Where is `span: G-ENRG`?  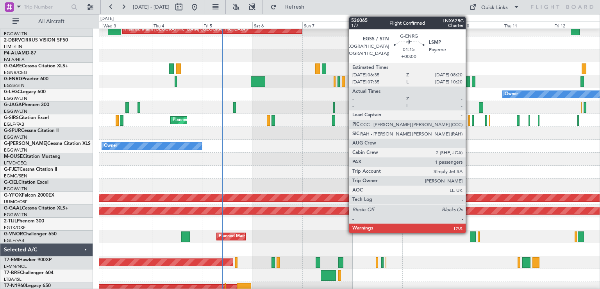 span: G-ENRG is located at coordinates (13, 79).